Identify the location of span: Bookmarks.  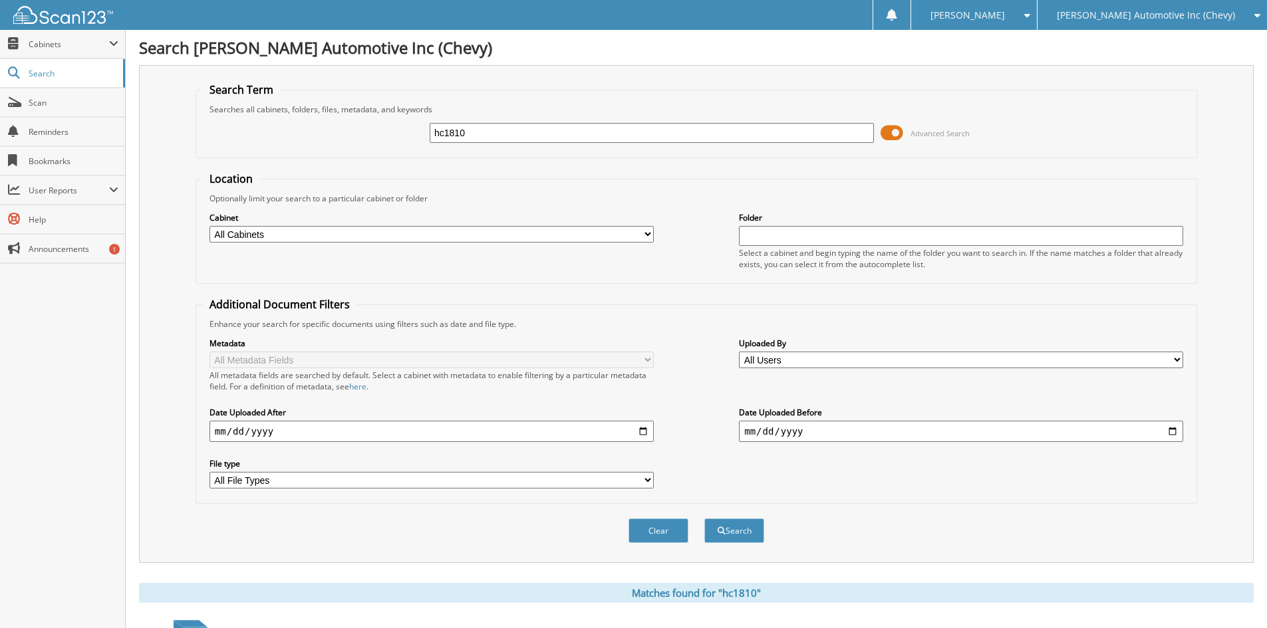
(73, 161).